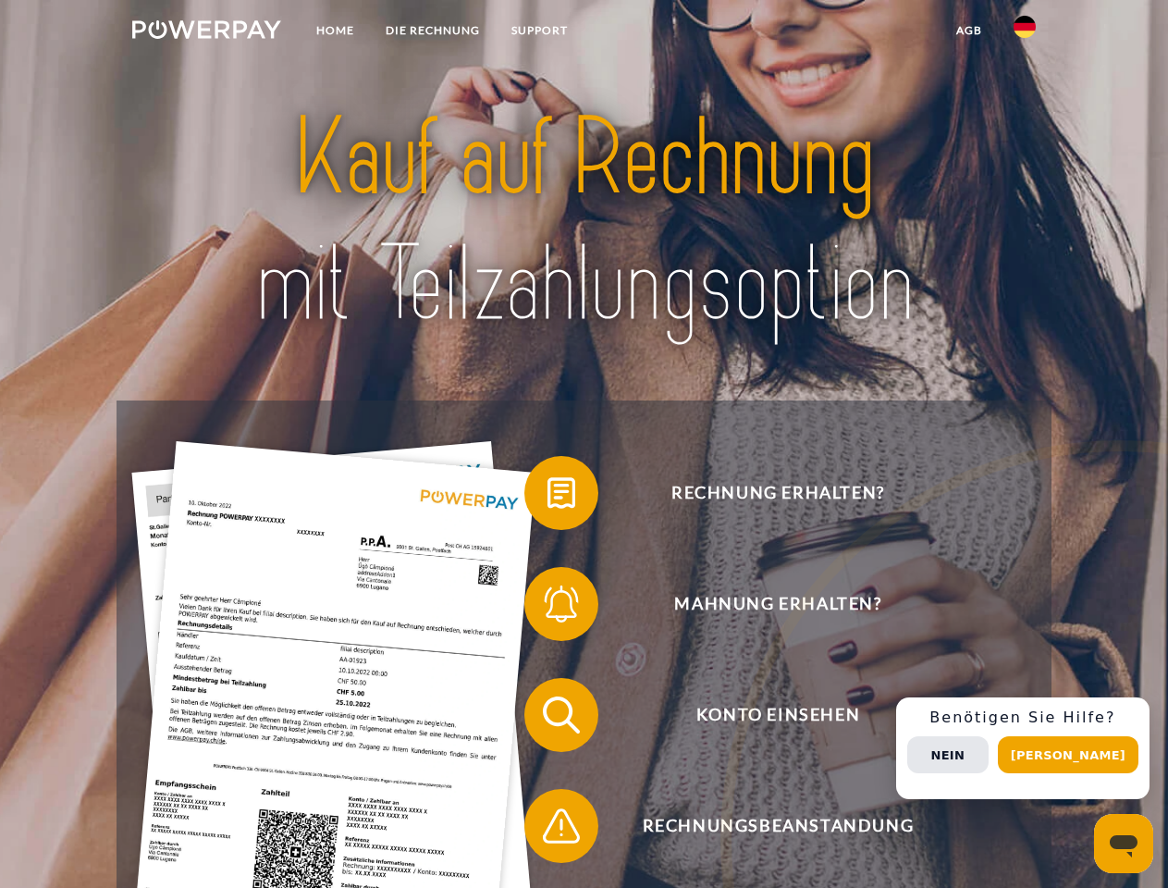 The image size is (1168, 888). What do you see at coordinates (765, 493) in the screenshot?
I see `a: Rechnung erhalten?` at bounding box center [765, 493].